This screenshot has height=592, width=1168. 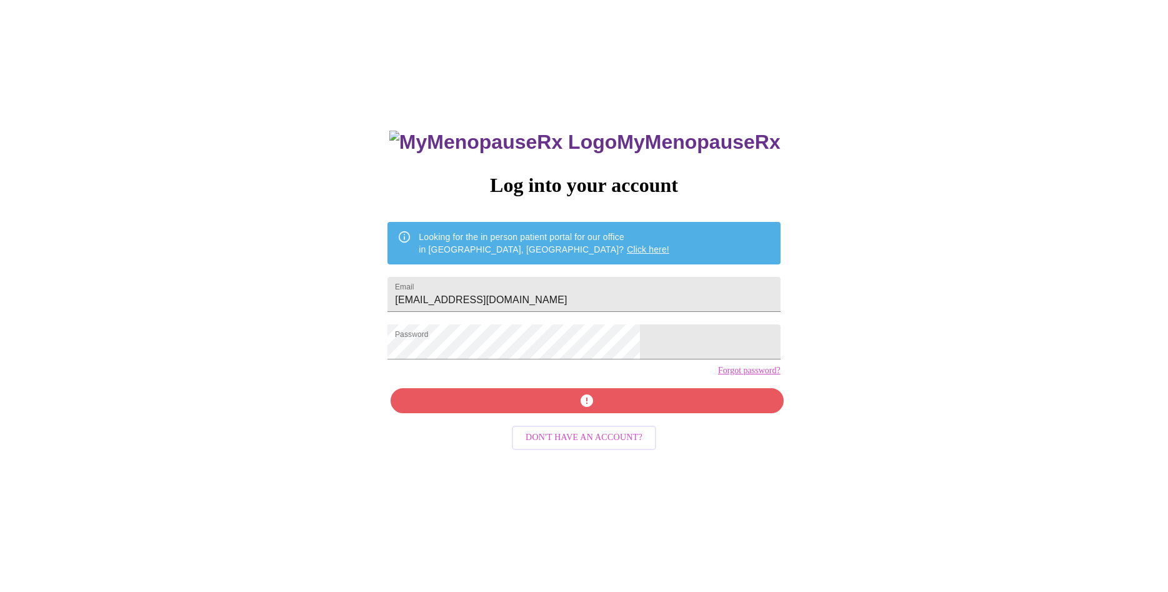 I want to click on button: Don't have an account?, so click(x=584, y=438).